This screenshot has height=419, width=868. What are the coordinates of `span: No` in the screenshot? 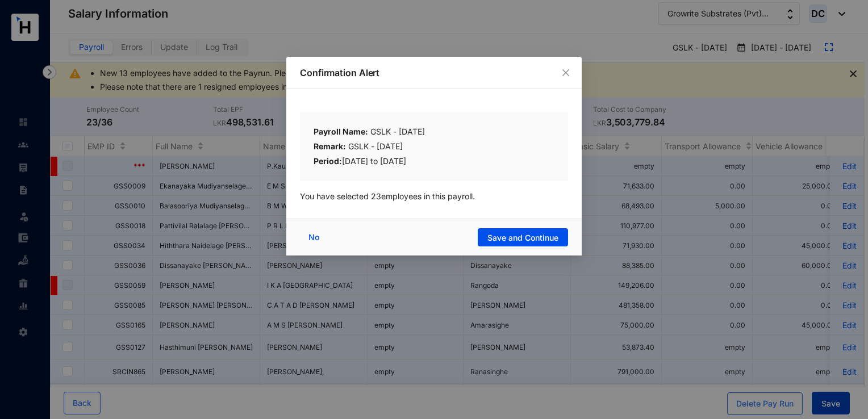 It's located at (313, 237).